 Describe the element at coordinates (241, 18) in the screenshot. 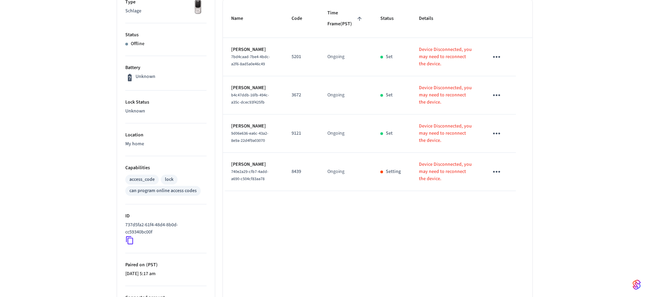

I see `span: Name` at that location.